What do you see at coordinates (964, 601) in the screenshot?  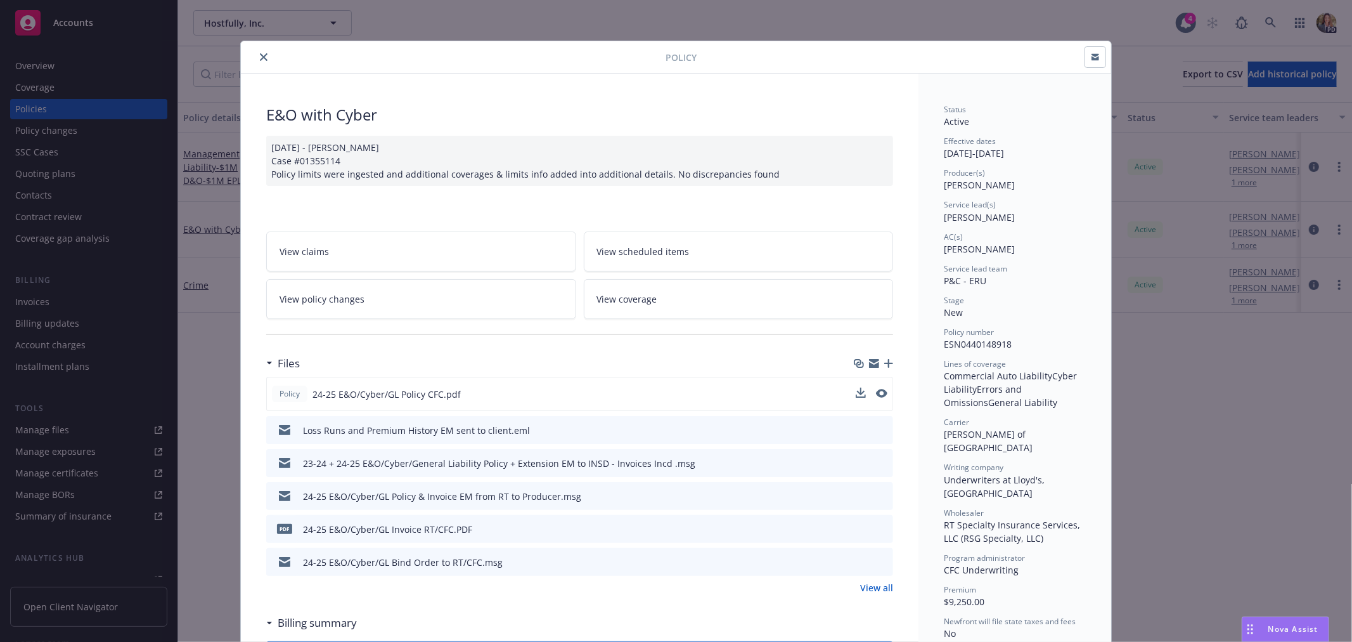 I see `span: $9,250.00` at bounding box center [964, 601].